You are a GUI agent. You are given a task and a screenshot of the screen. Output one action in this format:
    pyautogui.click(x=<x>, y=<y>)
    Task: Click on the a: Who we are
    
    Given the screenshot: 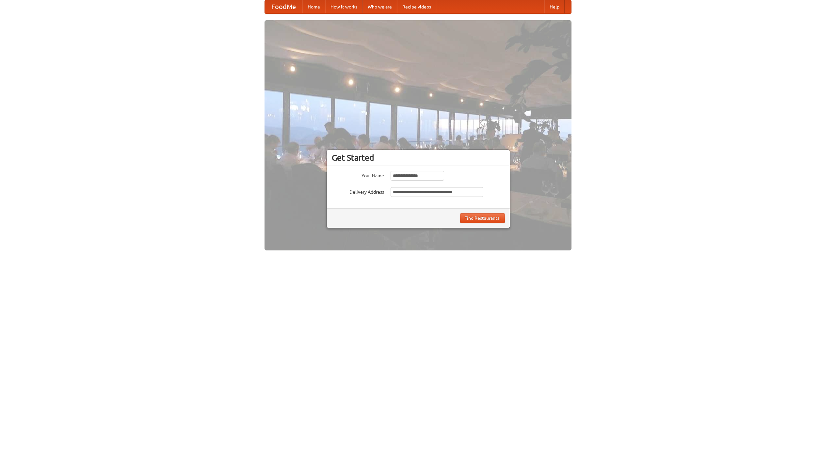 What is the action you would take?
    pyautogui.click(x=380, y=7)
    